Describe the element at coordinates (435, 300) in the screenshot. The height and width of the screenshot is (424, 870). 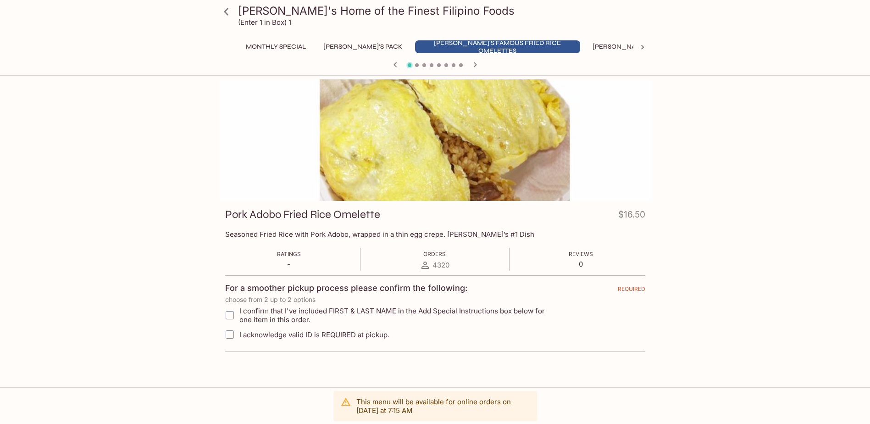
I see `p: choose from 2 up to 2 options` at that location.